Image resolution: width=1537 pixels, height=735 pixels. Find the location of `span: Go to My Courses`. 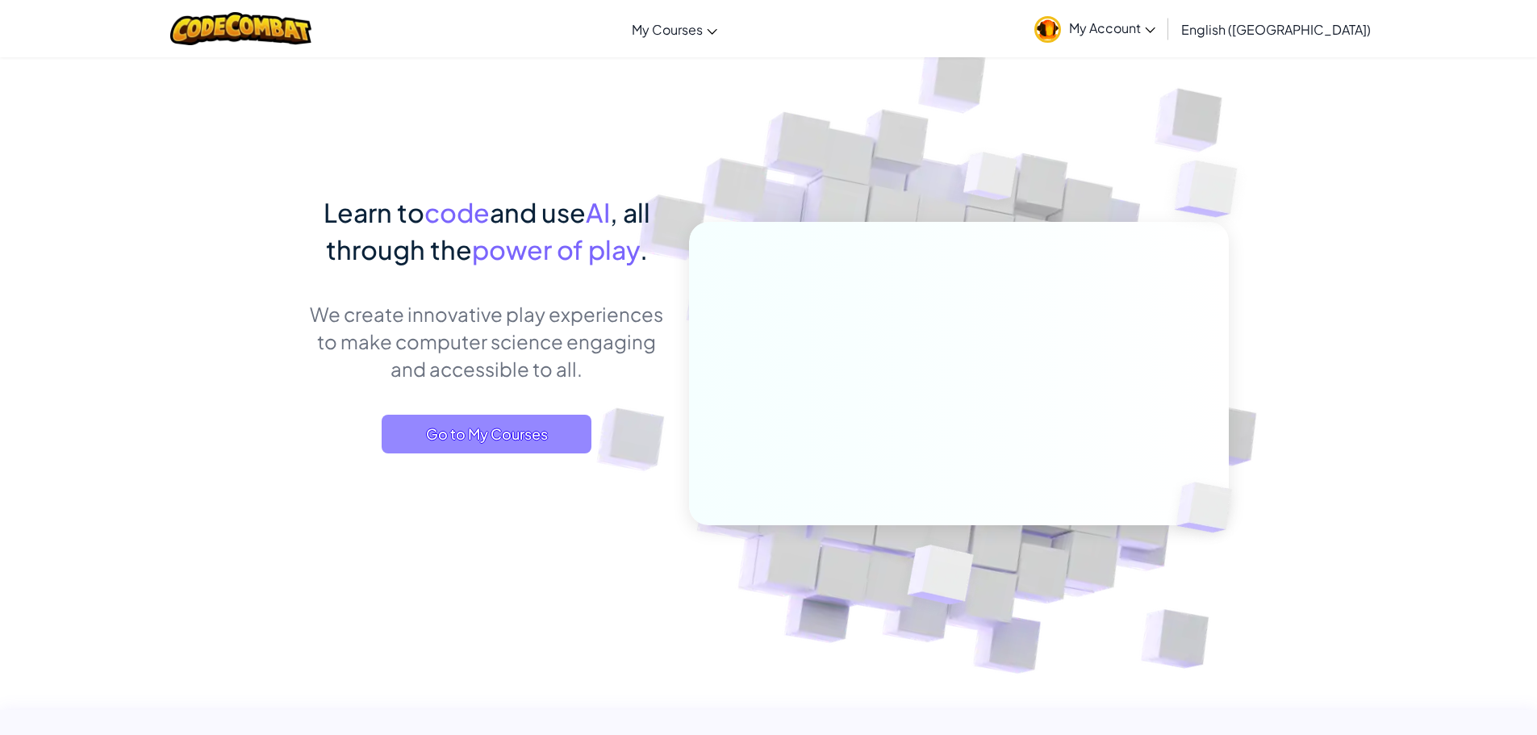

span: Go to My Courses is located at coordinates (486, 434).